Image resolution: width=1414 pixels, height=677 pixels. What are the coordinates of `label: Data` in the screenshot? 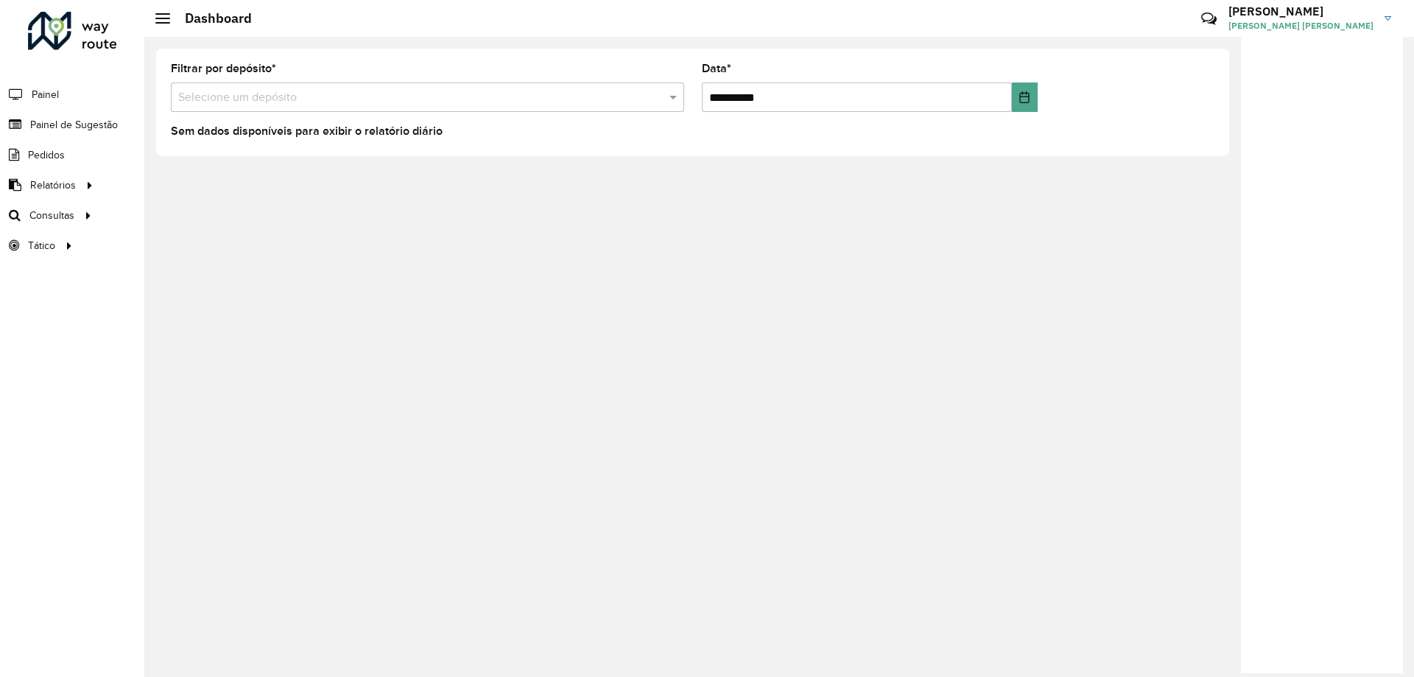 It's located at (717, 68).